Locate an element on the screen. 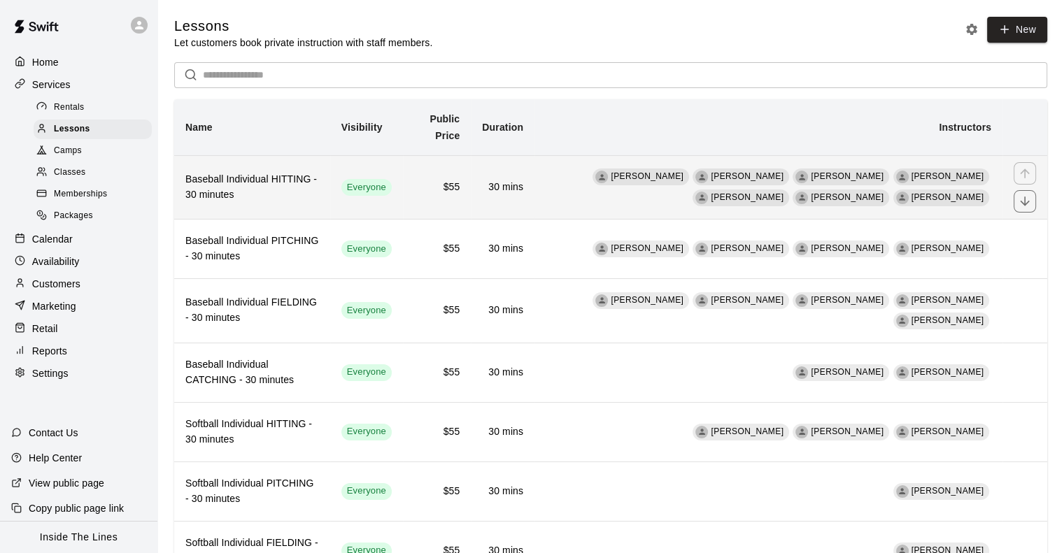 The image size is (1064, 553). a: Retail is located at coordinates (78, 329).